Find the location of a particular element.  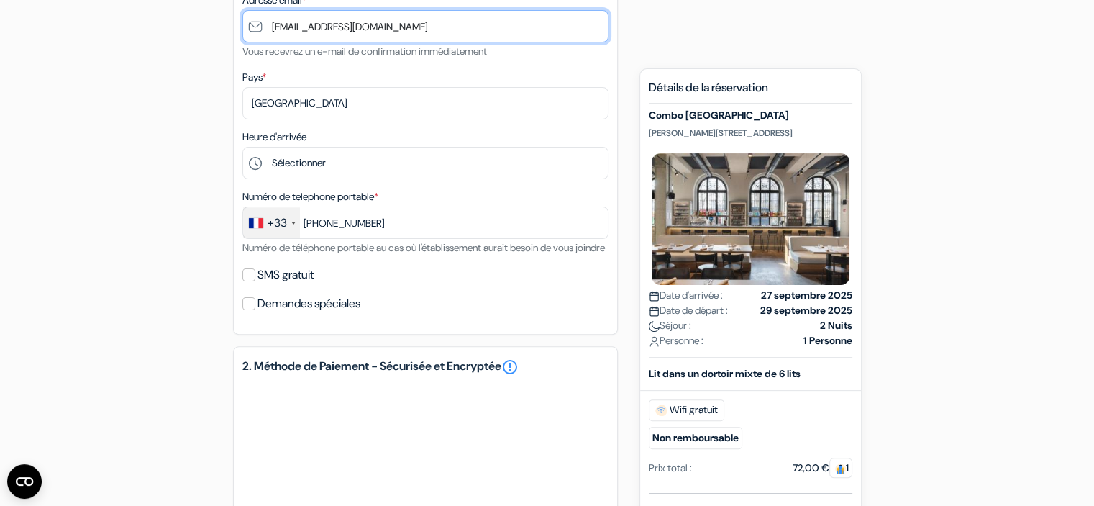

div: +33 is located at coordinates (277, 223).